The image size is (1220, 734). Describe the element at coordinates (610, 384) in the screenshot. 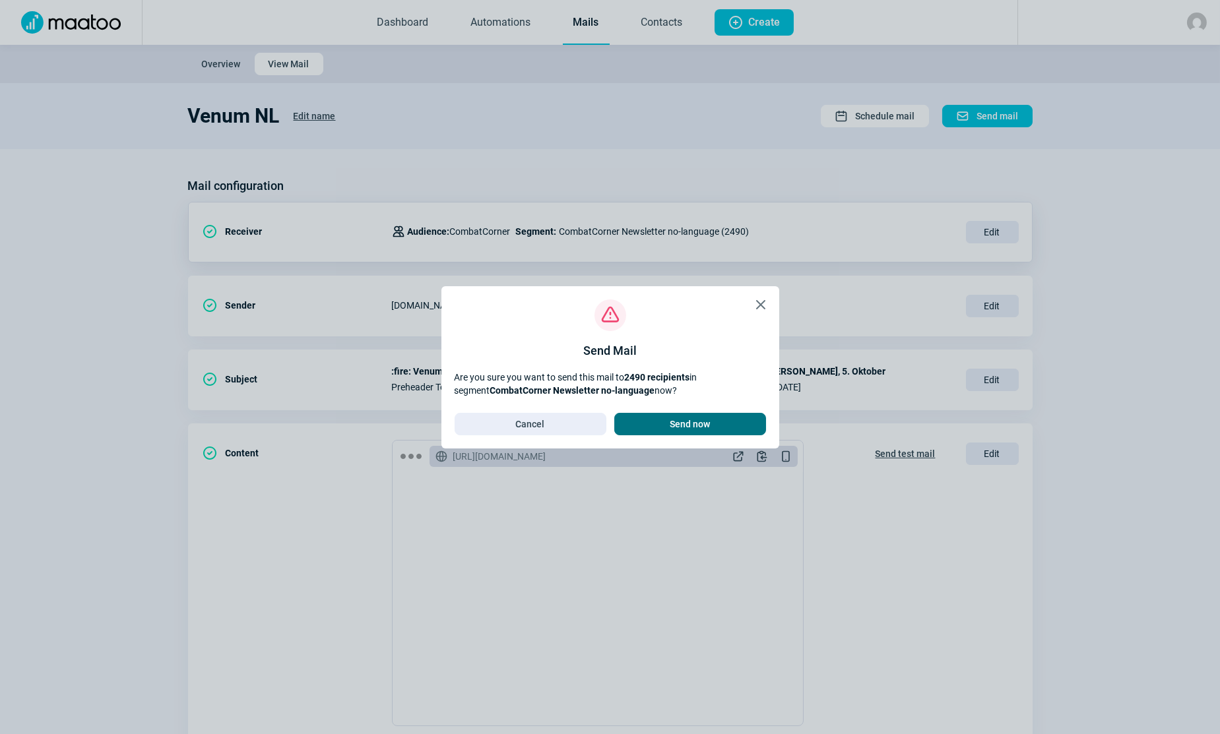

I see `div: Are you sure you want to send this mail to in segment now?` at that location.